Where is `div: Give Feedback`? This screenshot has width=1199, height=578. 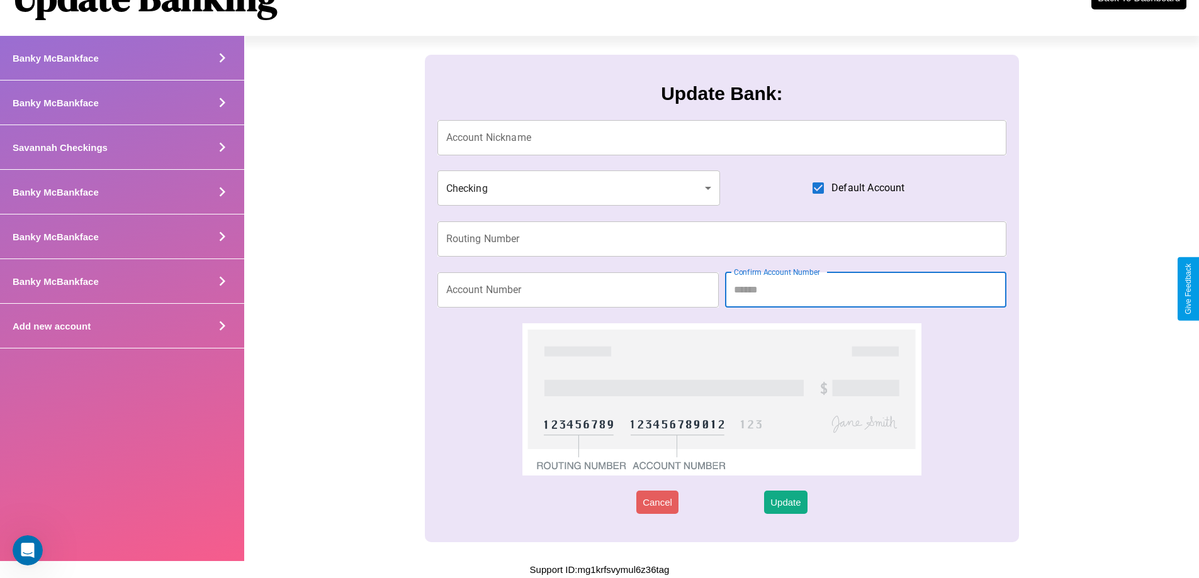
div: Give Feedback is located at coordinates (1188, 289).